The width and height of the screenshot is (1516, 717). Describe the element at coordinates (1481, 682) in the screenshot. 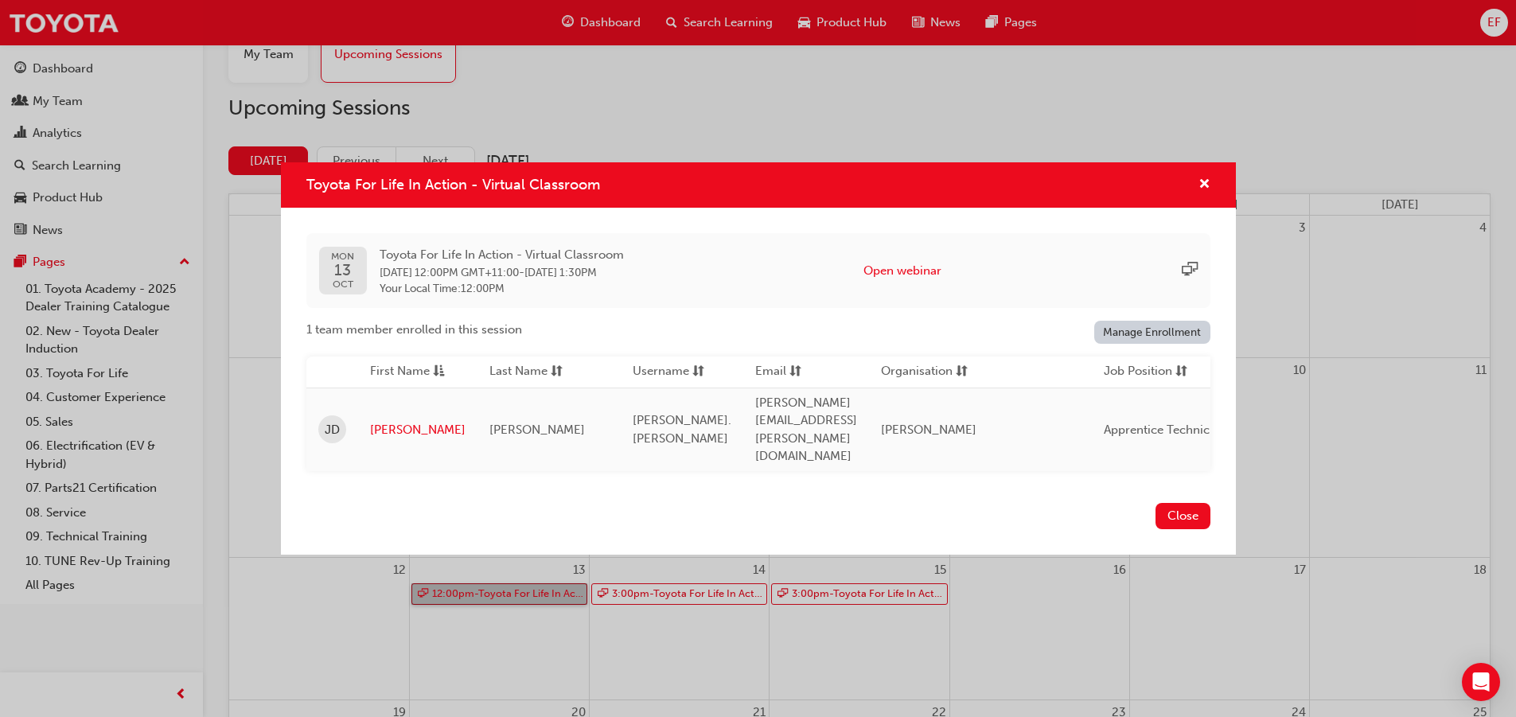

I see `div: Open Intercom Messenger` at that location.